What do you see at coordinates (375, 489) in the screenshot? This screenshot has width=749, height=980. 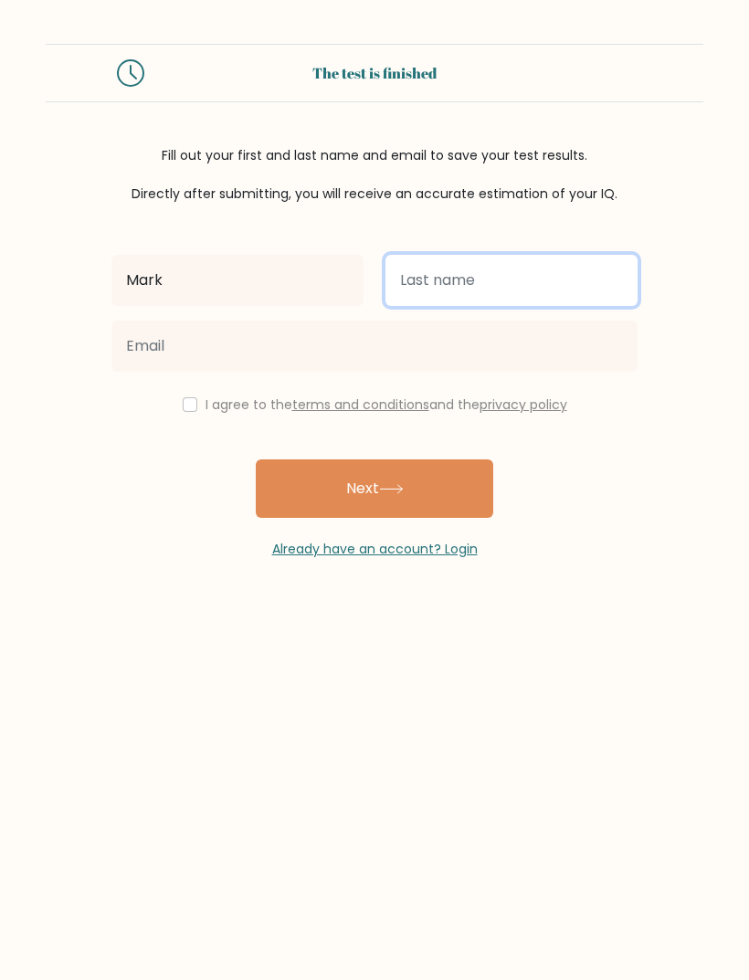 I see `button: Next` at bounding box center [375, 489].